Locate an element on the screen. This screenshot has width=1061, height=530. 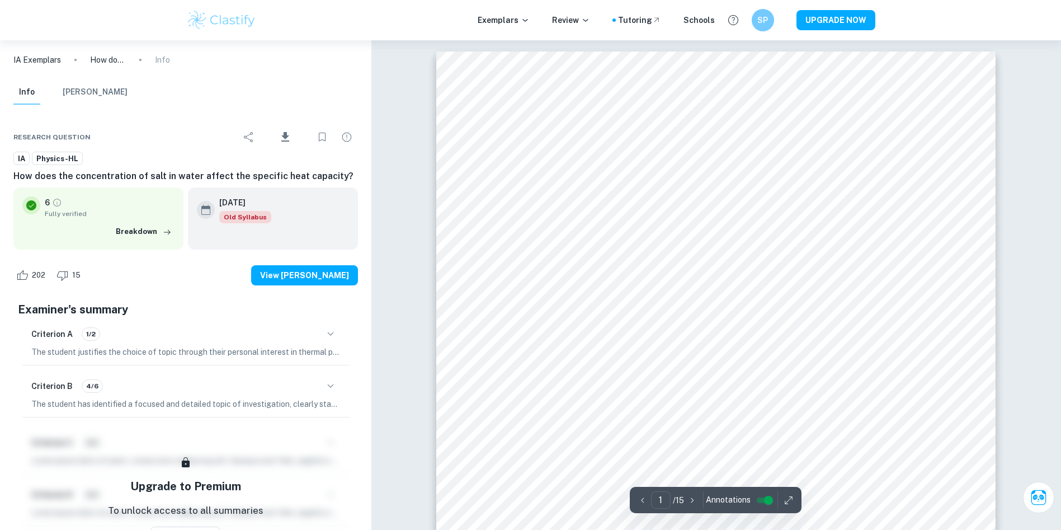
div: Download is located at coordinates (285, 137).